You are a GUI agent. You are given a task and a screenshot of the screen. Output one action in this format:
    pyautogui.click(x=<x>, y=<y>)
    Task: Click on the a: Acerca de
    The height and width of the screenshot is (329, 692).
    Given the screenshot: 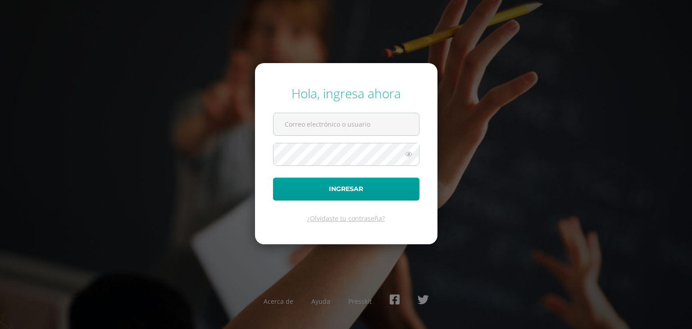 What is the action you would take?
    pyautogui.click(x=278, y=301)
    